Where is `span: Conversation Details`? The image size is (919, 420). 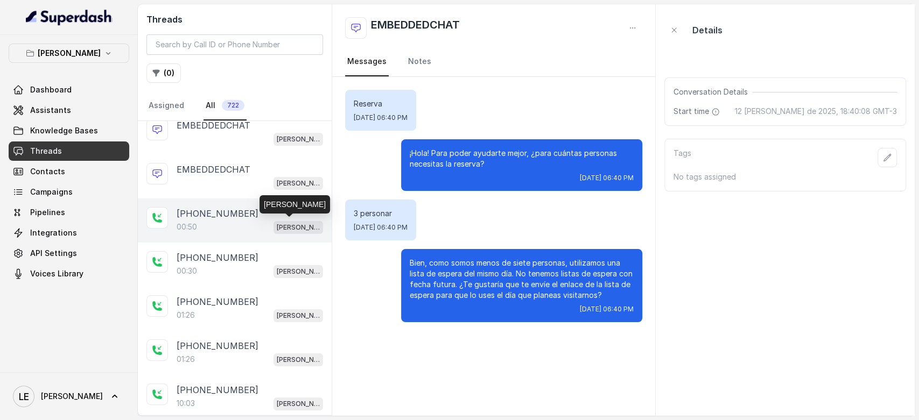
span: Conversation Details is located at coordinates (713, 92).